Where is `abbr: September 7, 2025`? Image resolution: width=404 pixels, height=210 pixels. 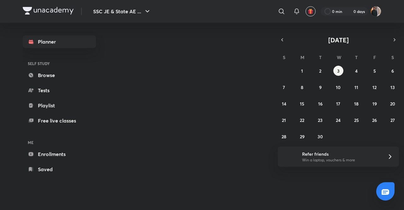
abbr: September 7, 2025 is located at coordinates (284, 87).